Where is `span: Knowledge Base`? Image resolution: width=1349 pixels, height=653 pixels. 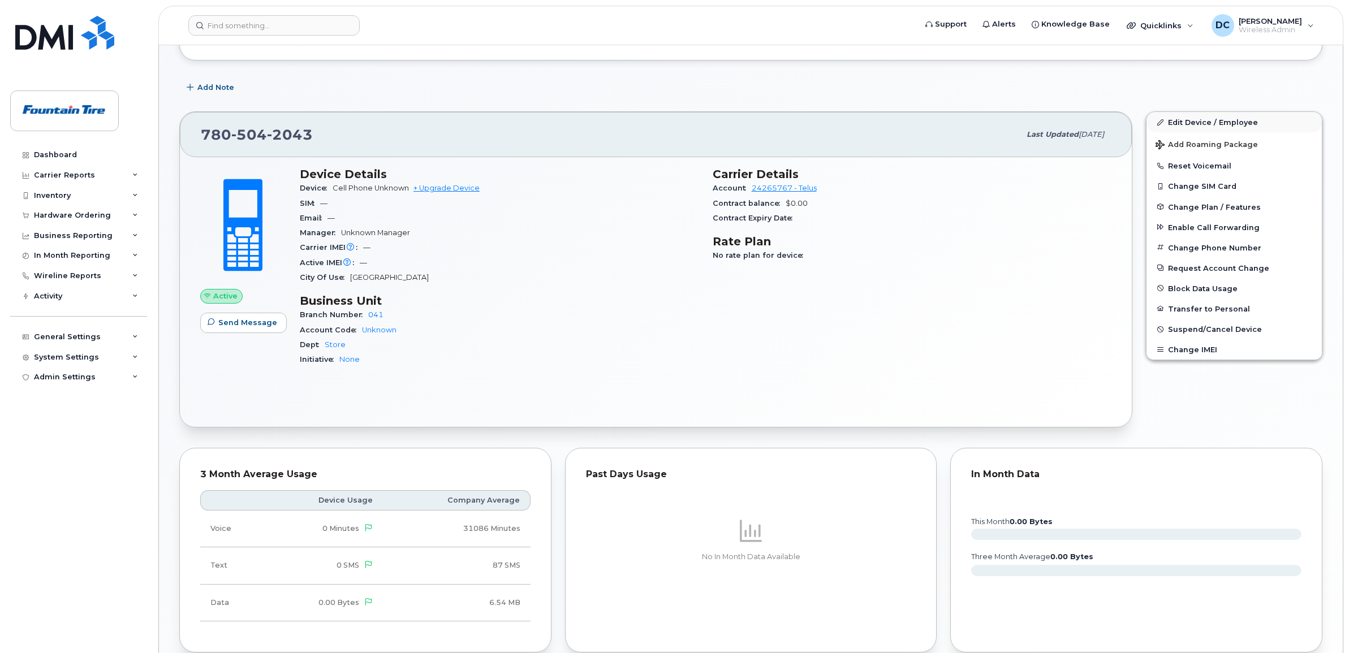 span: Knowledge Base is located at coordinates (1075, 24).